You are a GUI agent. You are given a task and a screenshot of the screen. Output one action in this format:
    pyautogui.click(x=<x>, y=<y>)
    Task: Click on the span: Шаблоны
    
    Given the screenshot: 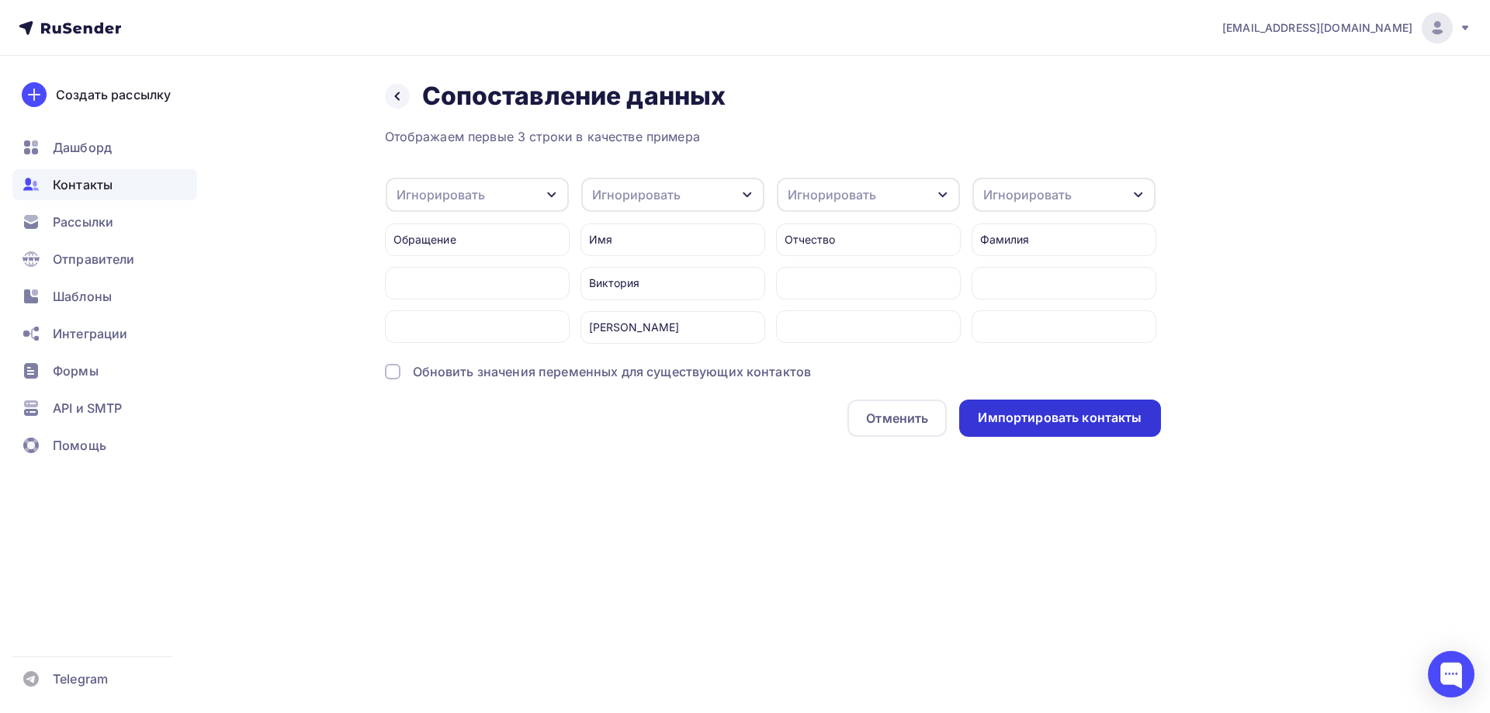 What is the action you would take?
    pyautogui.click(x=82, y=296)
    